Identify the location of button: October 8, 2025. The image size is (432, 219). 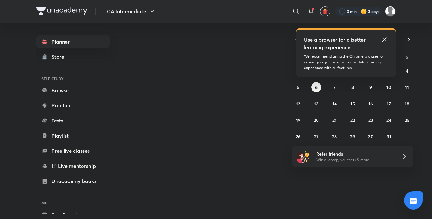
(352, 87).